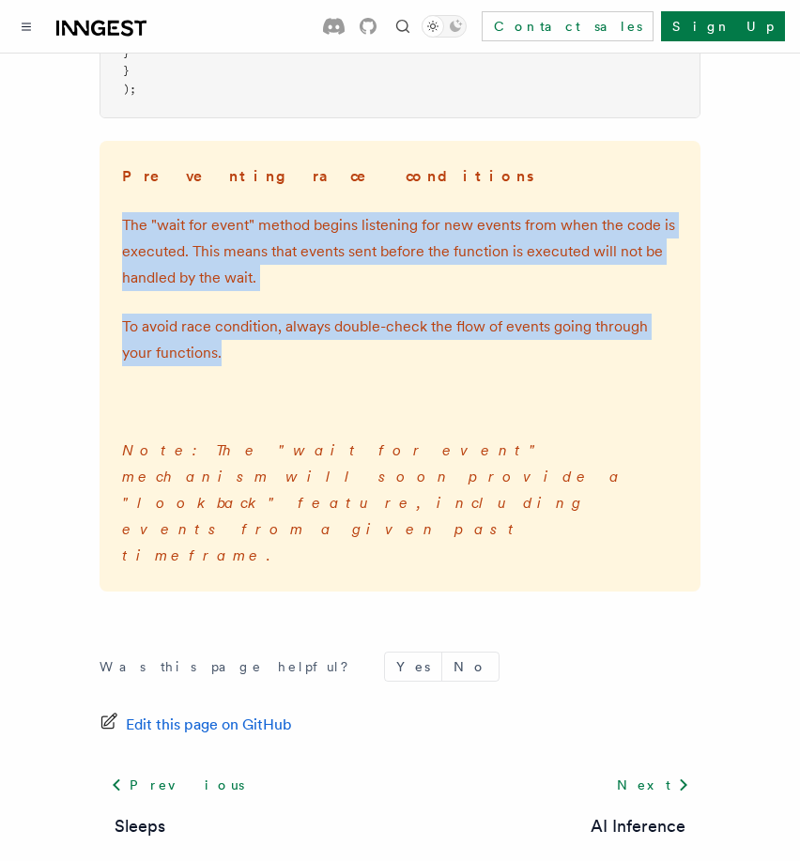 The image size is (800, 861). What do you see at coordinates (470, 666) in the screenshot?
I see `button: No` at bounding box center [470, 666].